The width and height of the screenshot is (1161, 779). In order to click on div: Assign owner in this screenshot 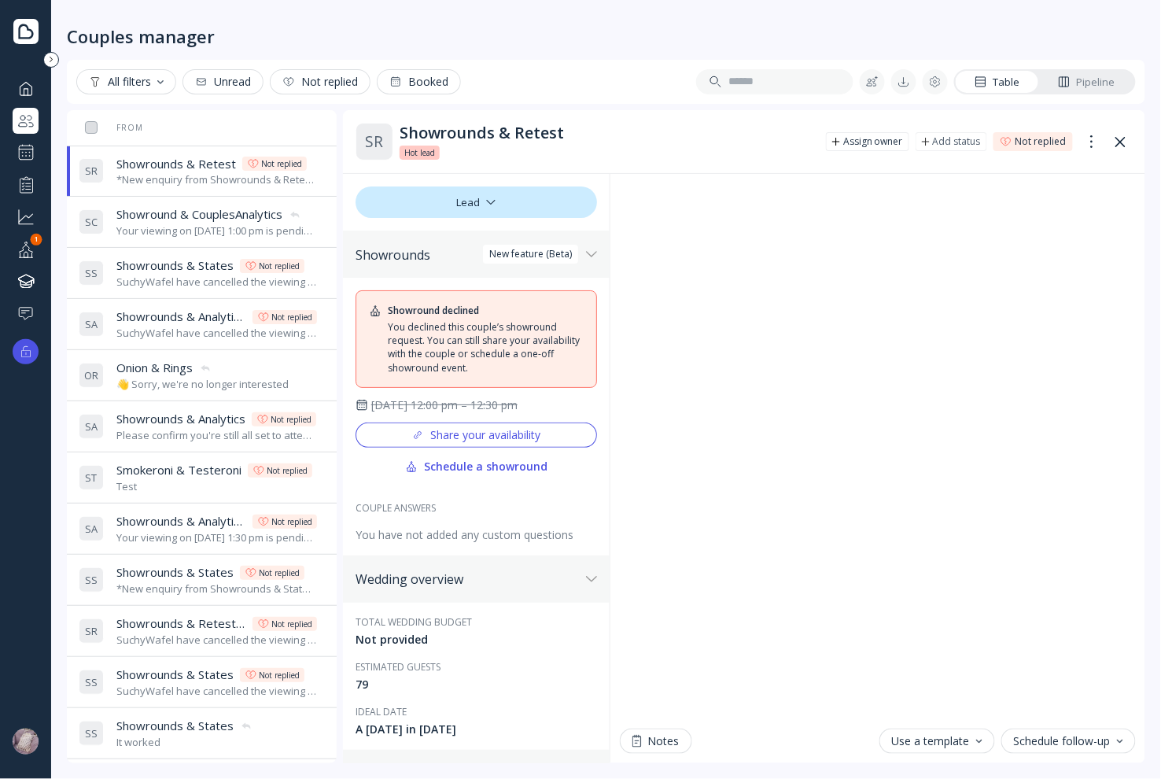, I will do `click(873, 142)`.